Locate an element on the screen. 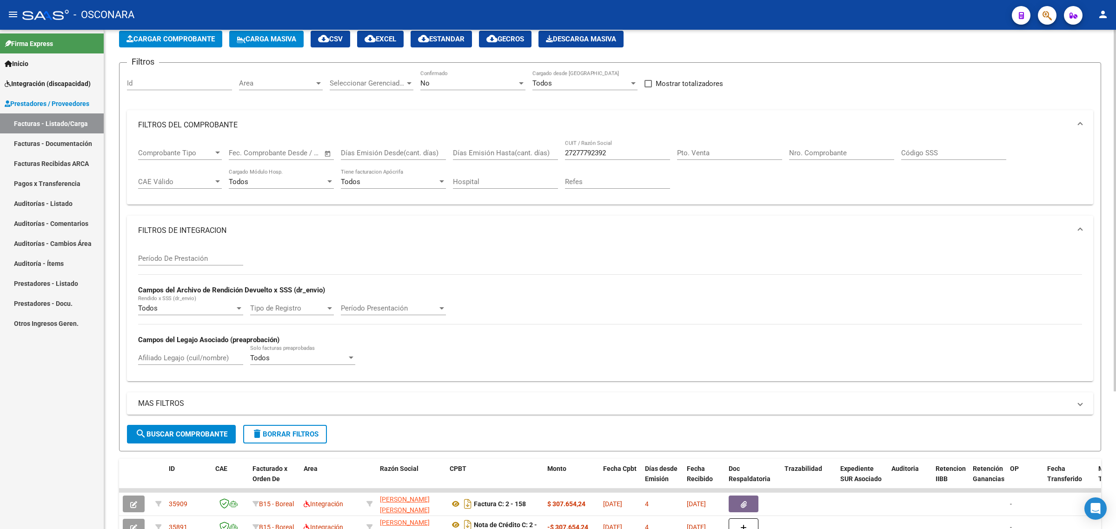 The height and width of the screenshot is (529, 1116). mat-expansion-panel-header: MAS FILTROS is located at coordinates (610, 404).